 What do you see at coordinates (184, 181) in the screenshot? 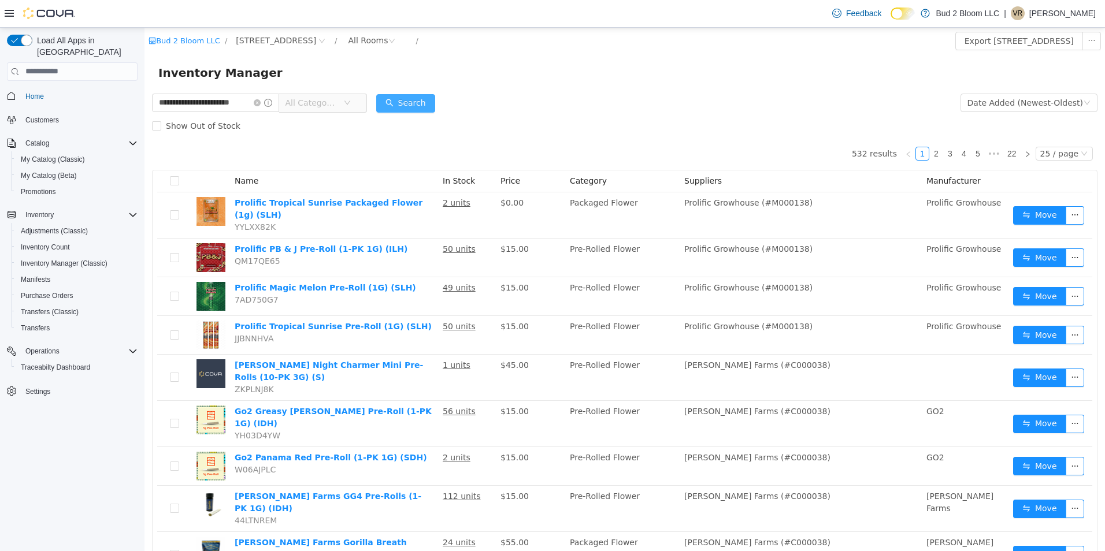
I see `a: Prolific Tropical Sunrise Packaged Flower (1g) (SLH)` at bounding box center [184, 181].